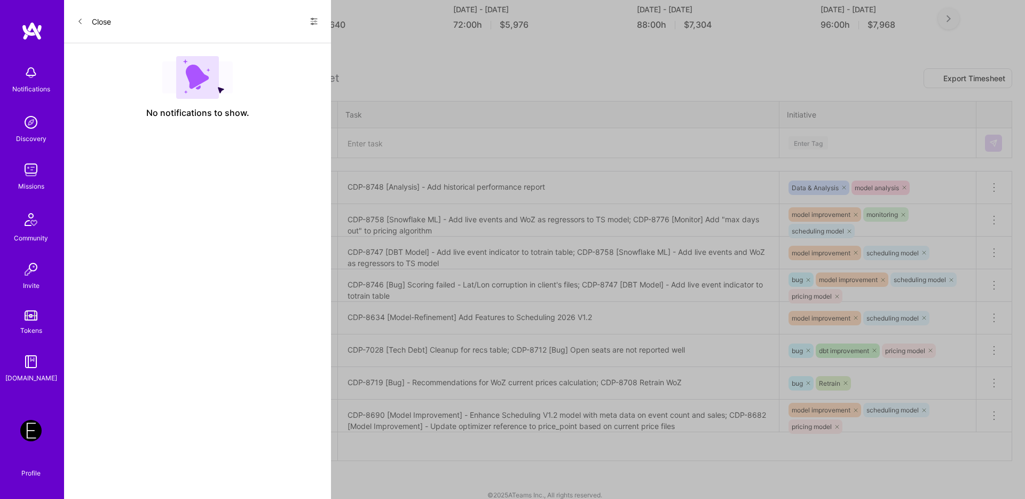  Describe the element at coordinates (31, 170) in the screenshot. I see `img: teamwork` at that location.